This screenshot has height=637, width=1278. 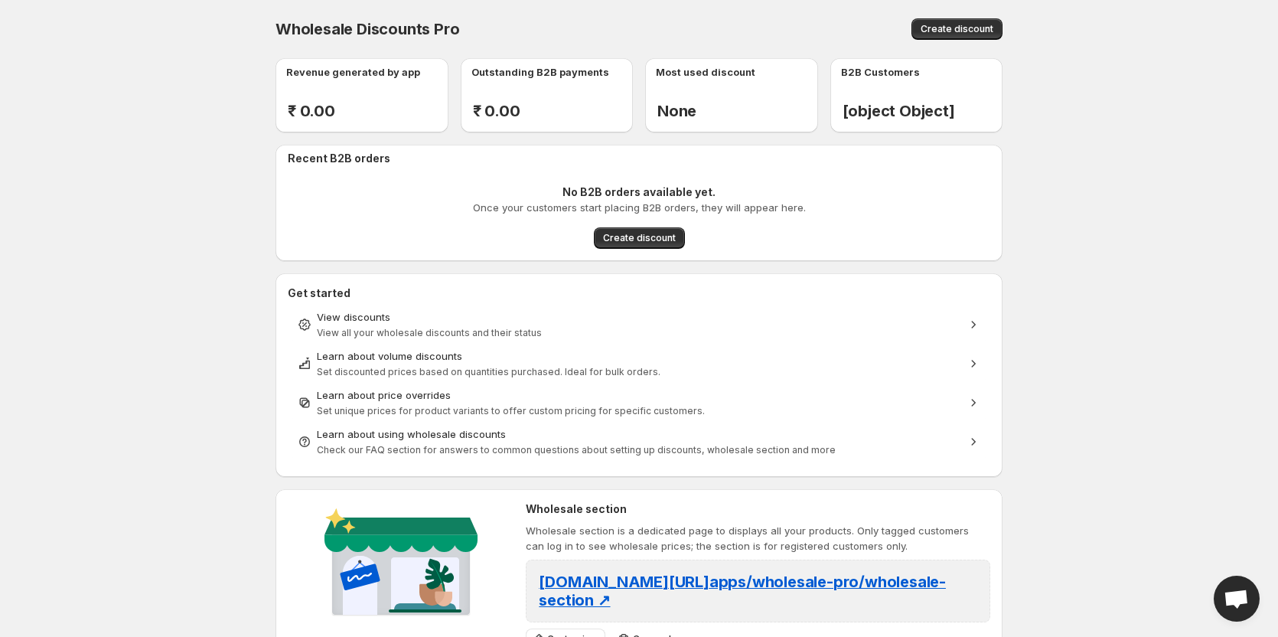 I want to click on div: View discounts, so click(x=639, y=317).